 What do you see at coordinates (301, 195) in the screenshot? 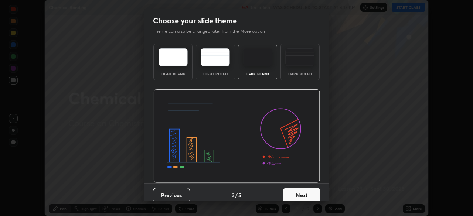
I see `button: Next` at bounding box center [301, 195].